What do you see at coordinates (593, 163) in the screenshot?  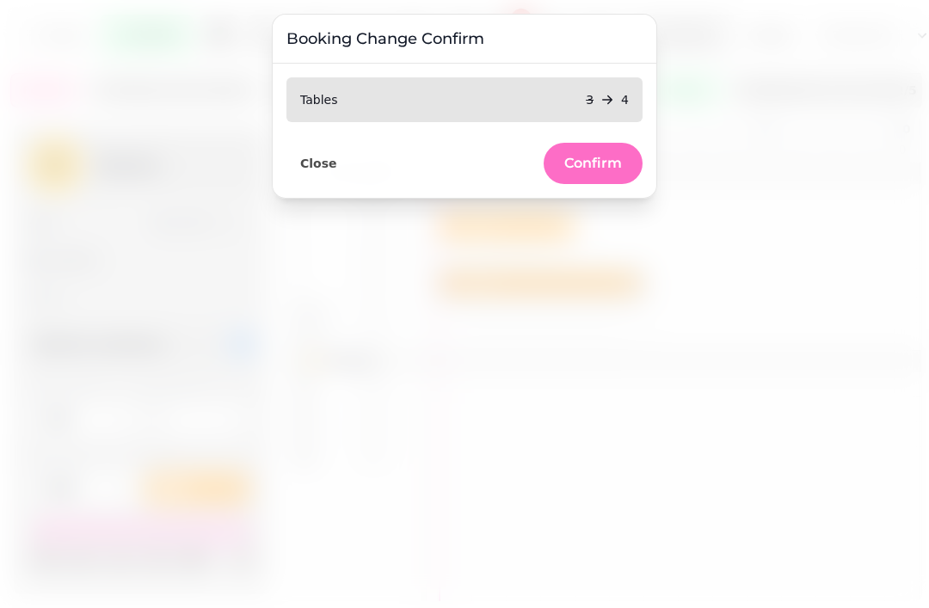 I see `span: Confirm` at bounding box center [593, 163].